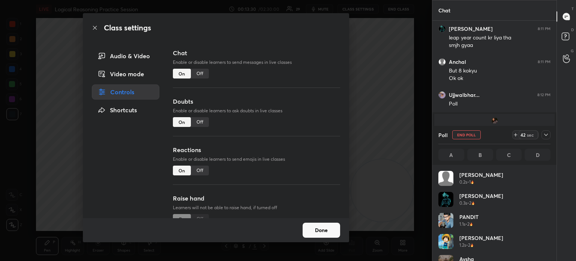 Image resolution: width=576 pixels, height=261 pixels. What do you see at coordinates (499, 71) in the screenshot?
I see `div: But 8 kokyu` at bounding box center [499, 71].